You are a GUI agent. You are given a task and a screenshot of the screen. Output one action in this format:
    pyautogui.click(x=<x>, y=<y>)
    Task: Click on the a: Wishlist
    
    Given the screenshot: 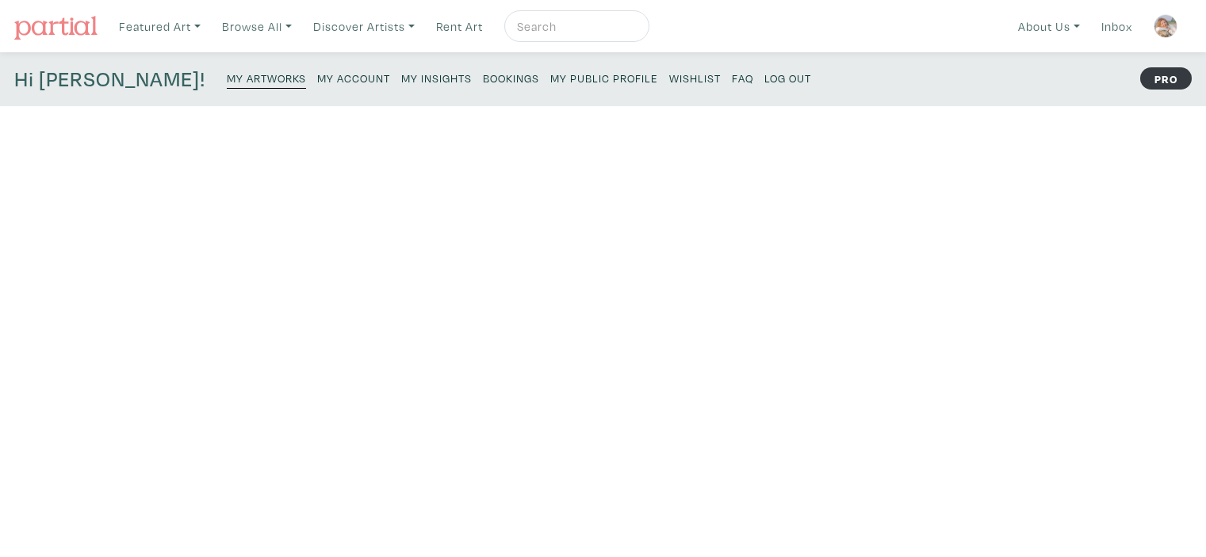 What is the action you would take?
    pyautogui.click(x=695, y=77)
    